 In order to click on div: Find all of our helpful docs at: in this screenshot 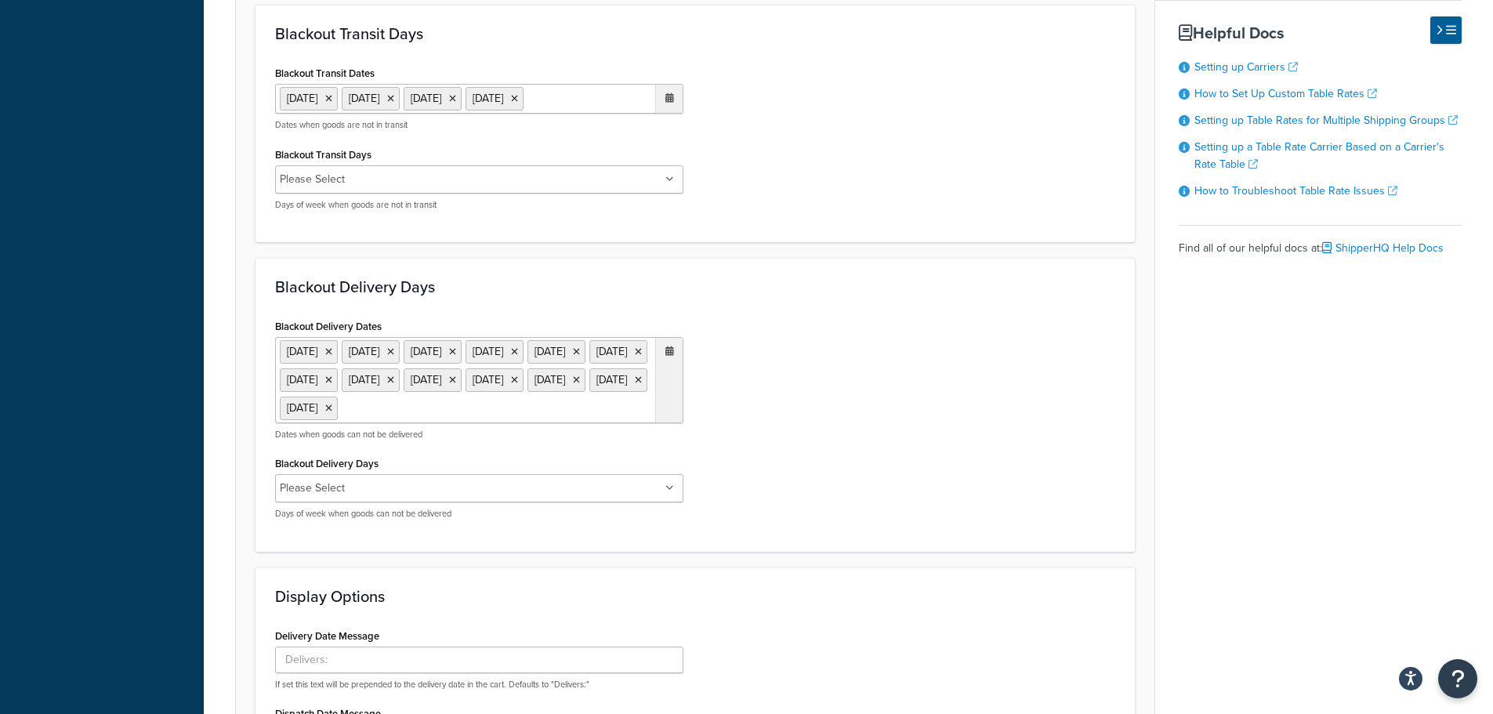, I will do `click(1320, 242)`.